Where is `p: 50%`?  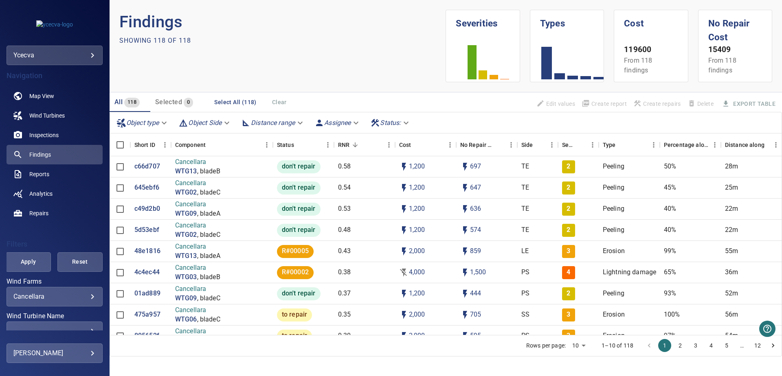
p: 50% is located at coordinates (670, 166).